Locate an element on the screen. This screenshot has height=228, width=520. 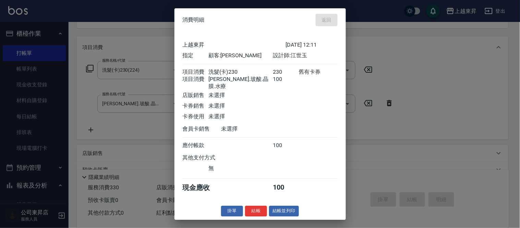
button: 結帳 is located at coordinates (256, 211).